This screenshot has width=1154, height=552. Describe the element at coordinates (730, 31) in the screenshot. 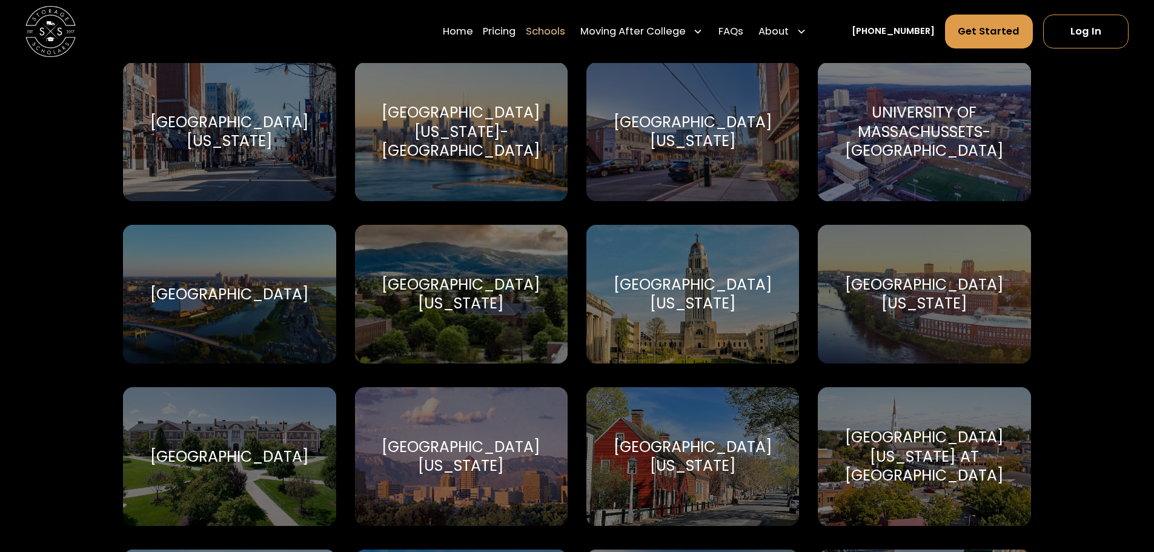

I see `a: FAQs` at that location.